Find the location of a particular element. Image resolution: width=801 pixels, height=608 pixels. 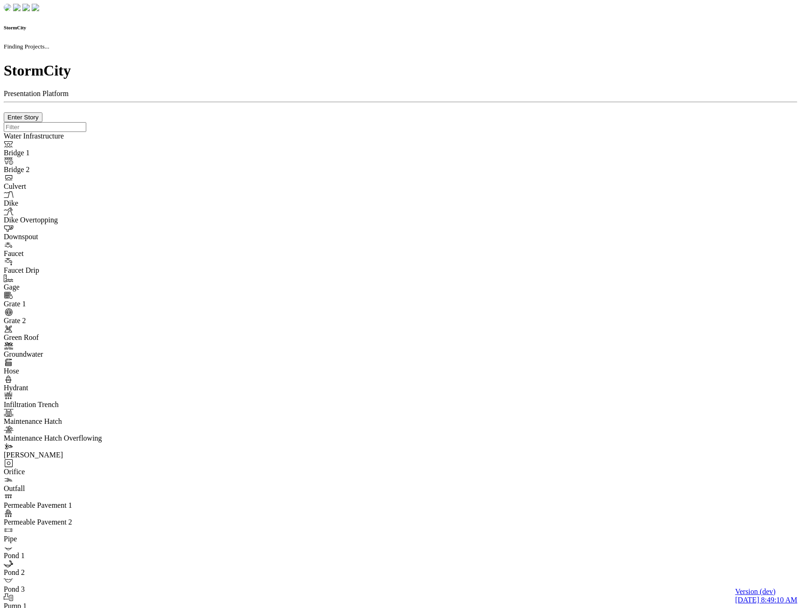

div: Pond 1 is located at coordinates (67, 556).